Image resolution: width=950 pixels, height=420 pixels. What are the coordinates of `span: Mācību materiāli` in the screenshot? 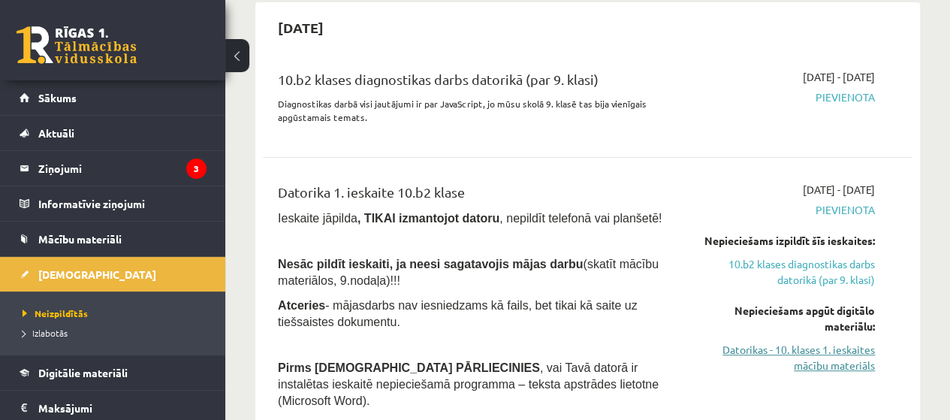 It's located at (80, 239).